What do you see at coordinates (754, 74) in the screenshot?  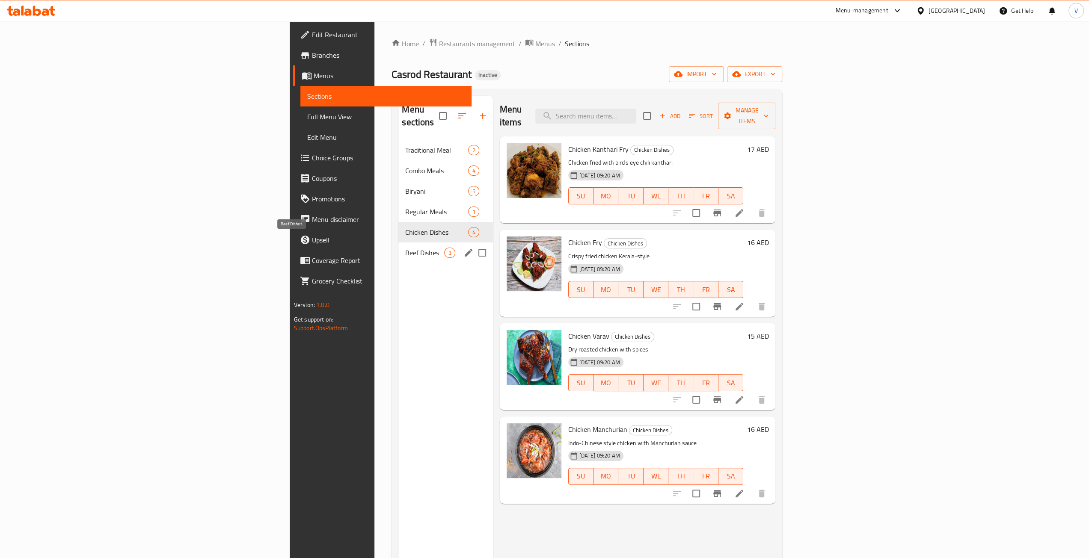 I see `span: export` at bounding box center [754, 74].